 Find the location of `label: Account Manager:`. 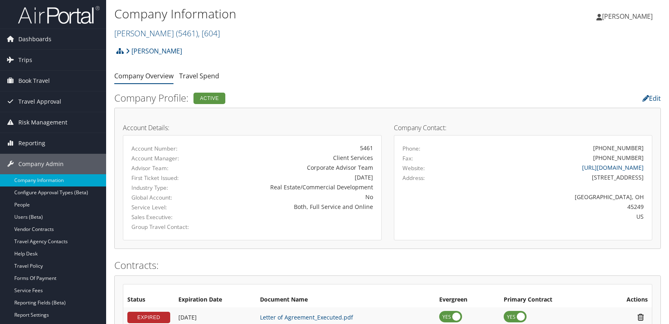

label: Account Manager: is located at coordinates (167, 158).